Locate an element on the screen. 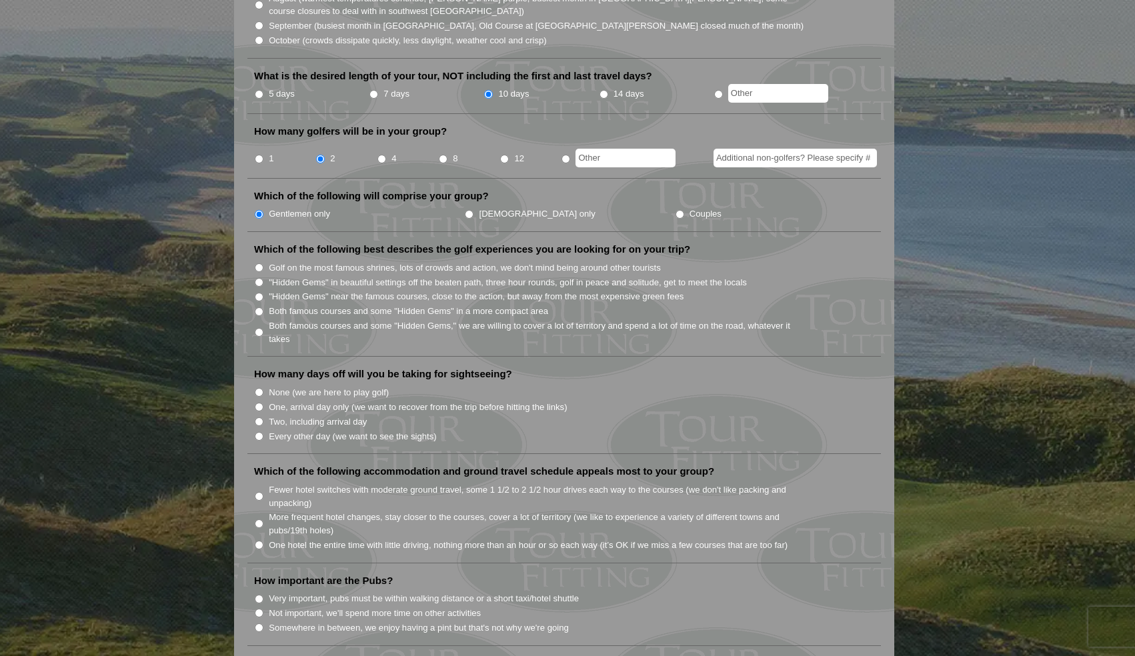 This screenshot has height=656, width=1135. label: Not important, we'll spend more time on other activities is located at coordinates (375, 614).